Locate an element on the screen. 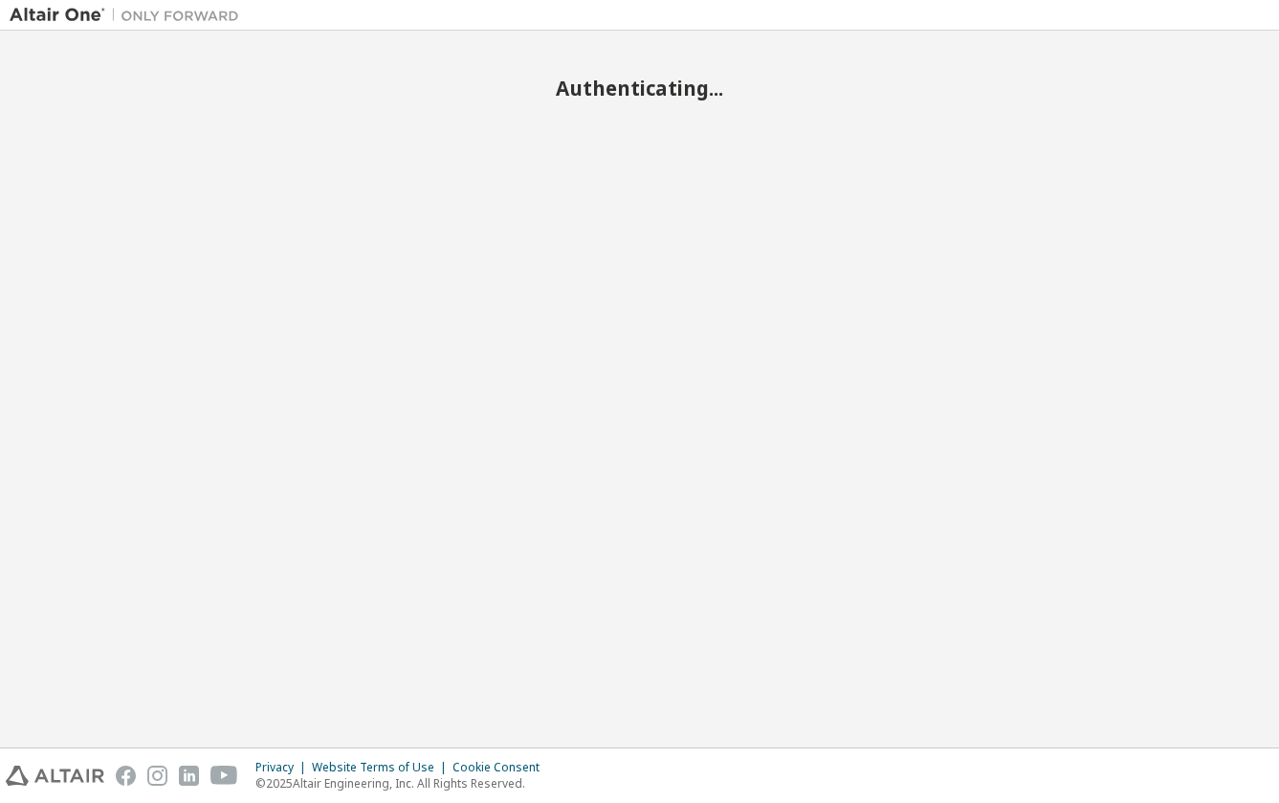 The height and width of the screenshot is (803, 1279). div: Cookie Consent is located at coordinates (501, 767).